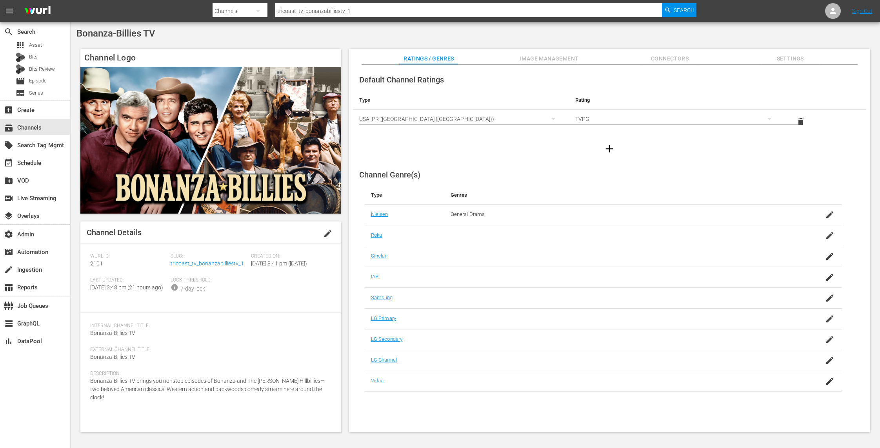  Describe the element at coordinates (33, 57) in the screenshot. I see `span: Bits` at that location.